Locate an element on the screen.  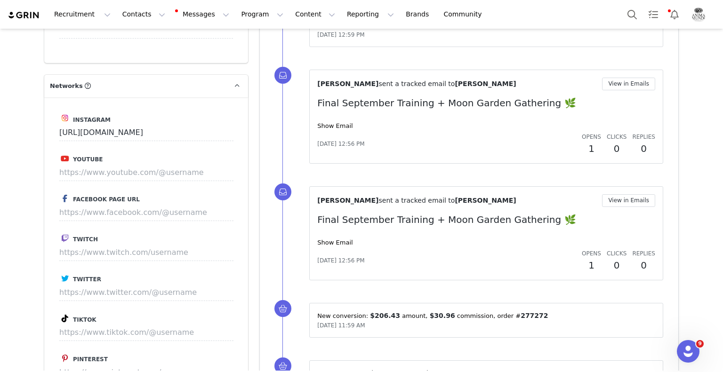
input: https://www.instagram.com/username is located at coordinates (146, 133).